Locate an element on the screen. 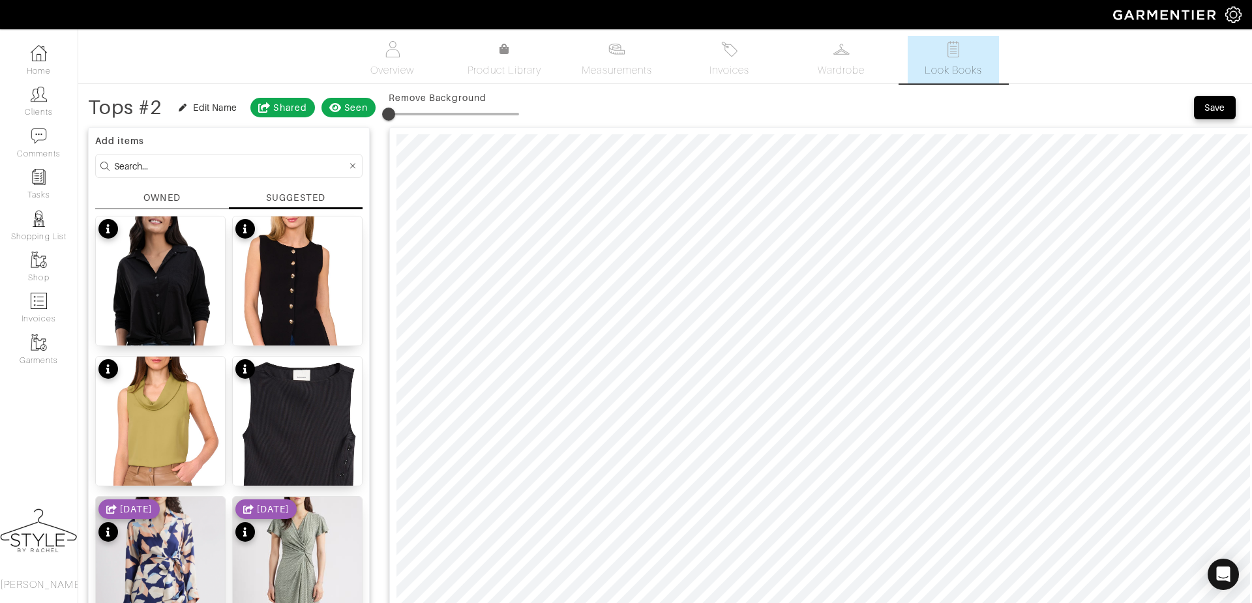 This screenshot has height=603, width=1252. div: SUGGESTED is located at coordinates (295, 198).